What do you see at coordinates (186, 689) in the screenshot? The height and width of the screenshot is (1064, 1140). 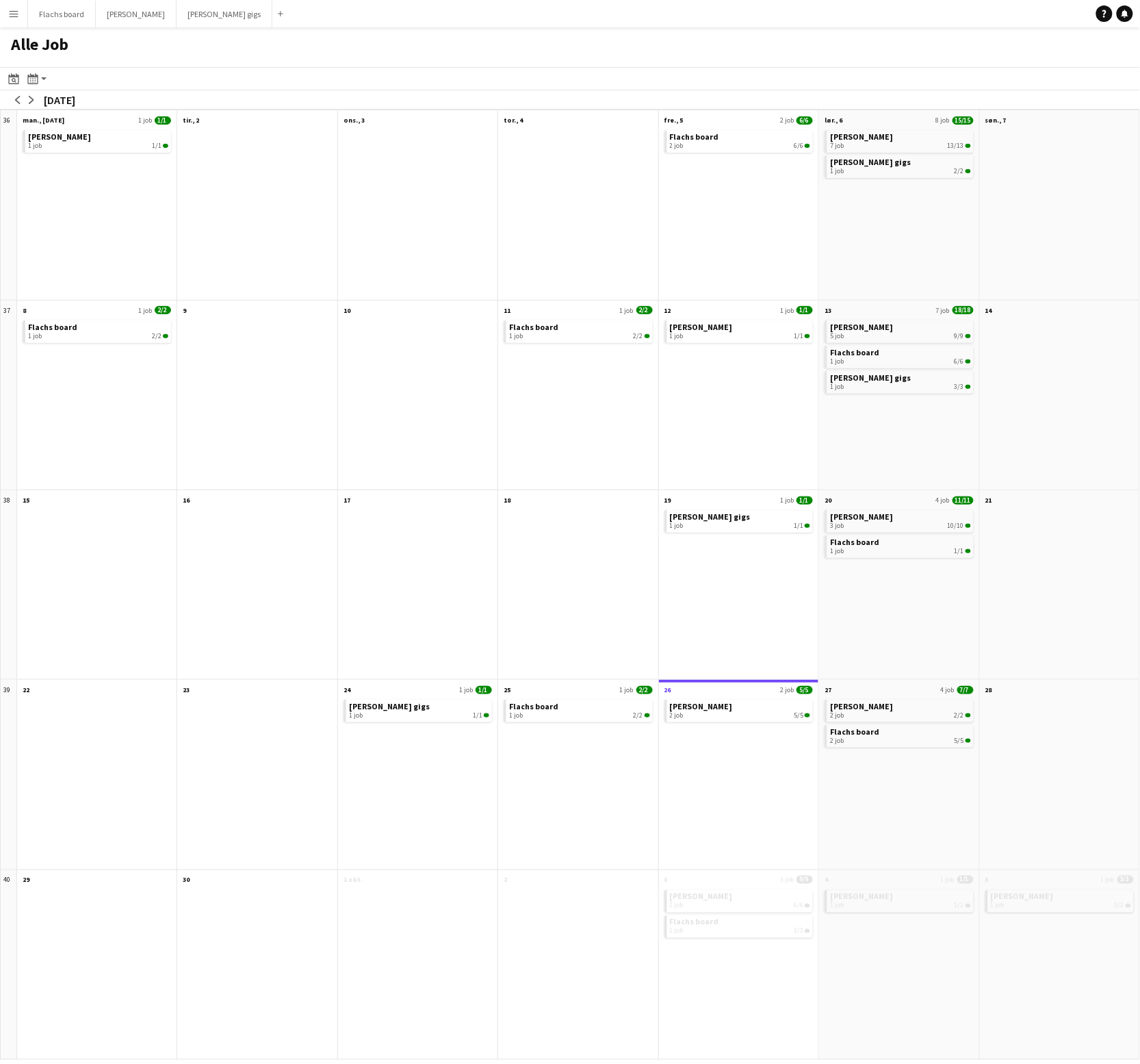 I see `span: 23` at bounding box center [186, 689].